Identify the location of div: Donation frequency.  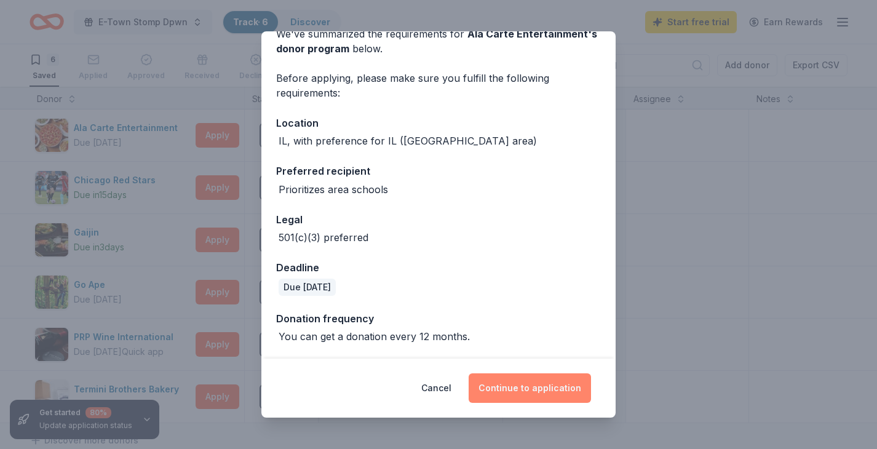
(439, 319).